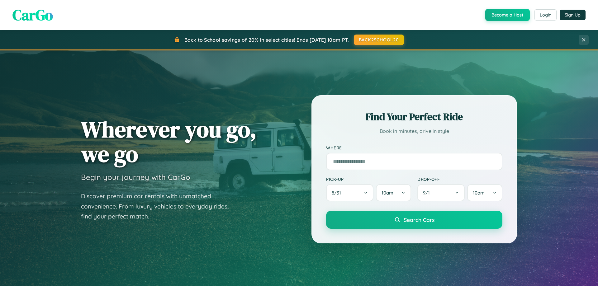 Image resolution: width=598 pixels, height=286 pixels. What do you see at coordinates (338, 193) in the screenshot?
I see `span: 8 / 31` at bounding box center [338, 193].